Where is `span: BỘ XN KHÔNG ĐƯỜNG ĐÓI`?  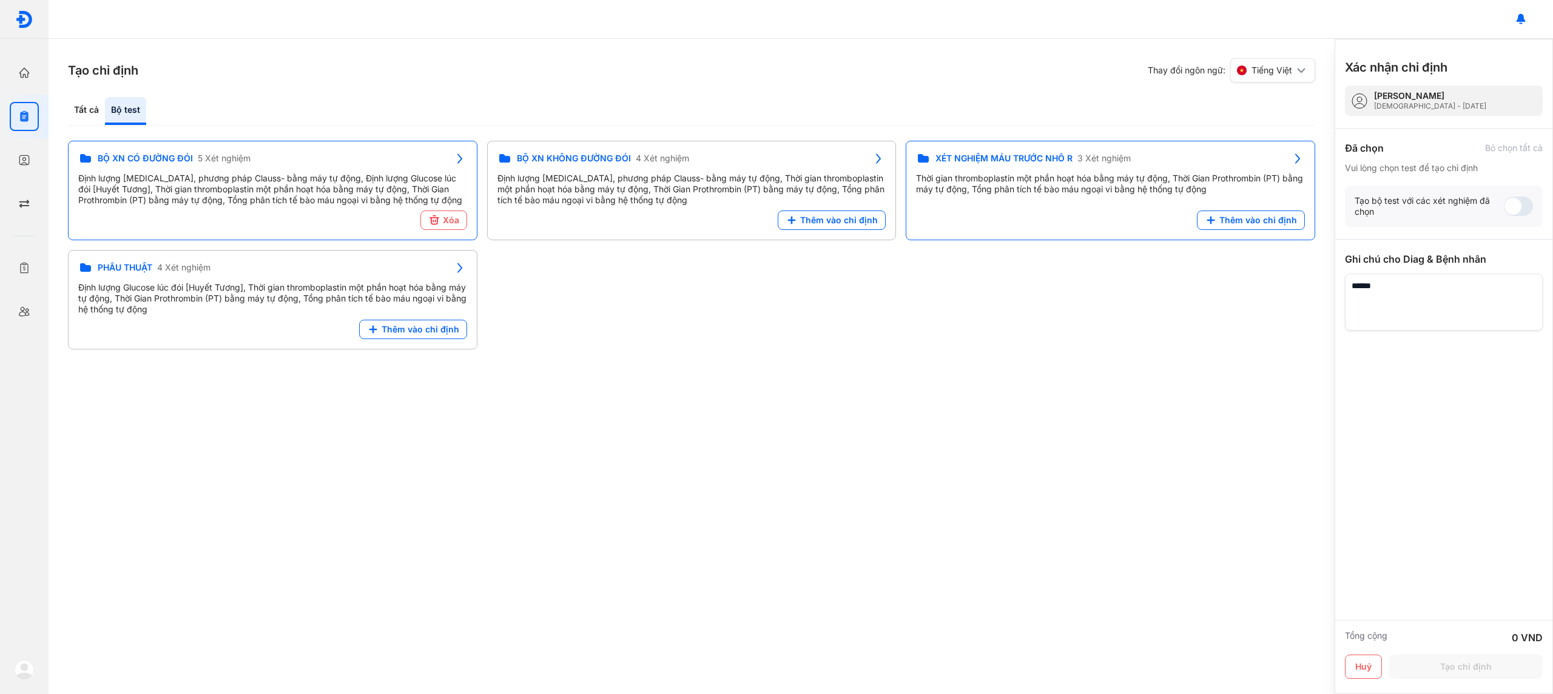
span: BỘ XN KHÔNG ĐƯỜNG ĐÓI is located at coordinates (574, 158).